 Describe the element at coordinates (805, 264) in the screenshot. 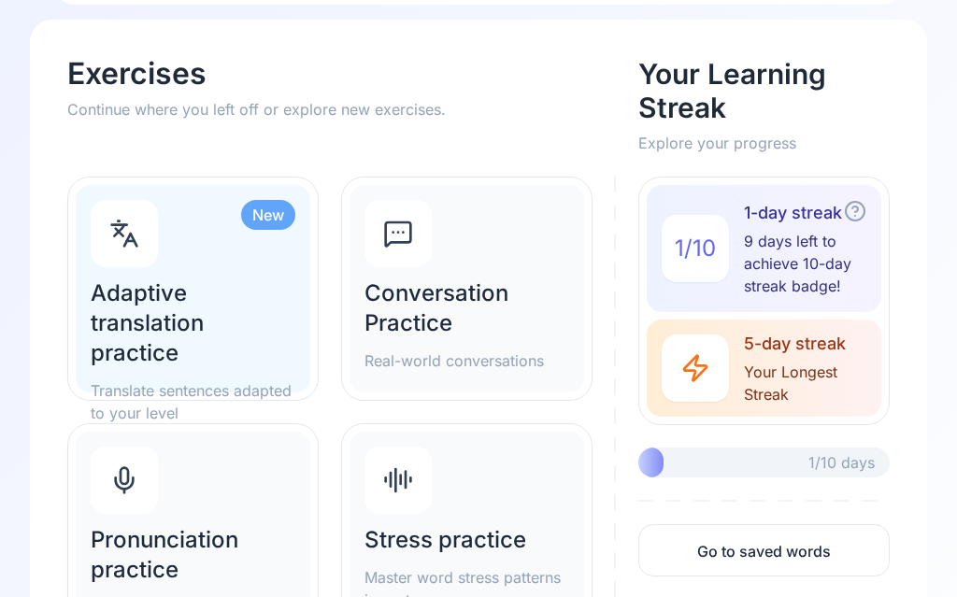

I see `span: 9 days left to achieve 10-day streak badge!` at that location.